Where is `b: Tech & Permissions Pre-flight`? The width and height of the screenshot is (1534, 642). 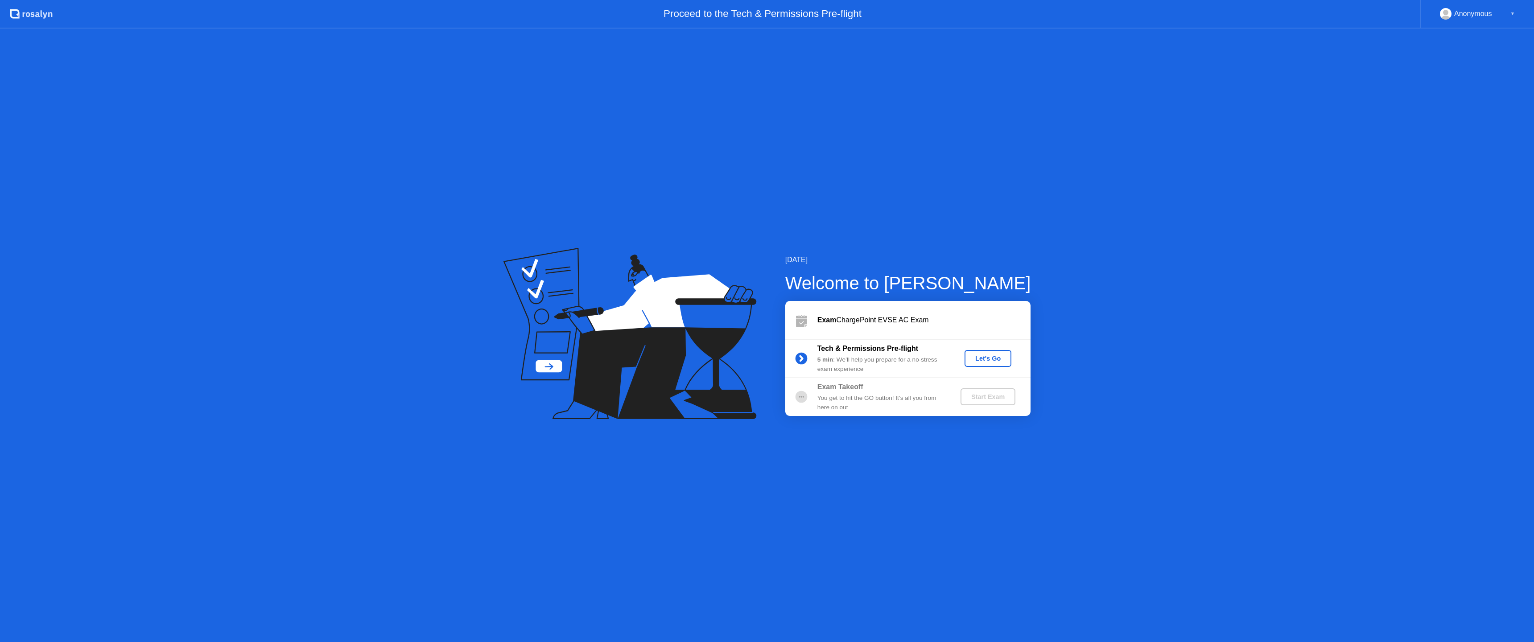
b: Tech & Permissions Pre-flight is located at coordinates (868, 348).